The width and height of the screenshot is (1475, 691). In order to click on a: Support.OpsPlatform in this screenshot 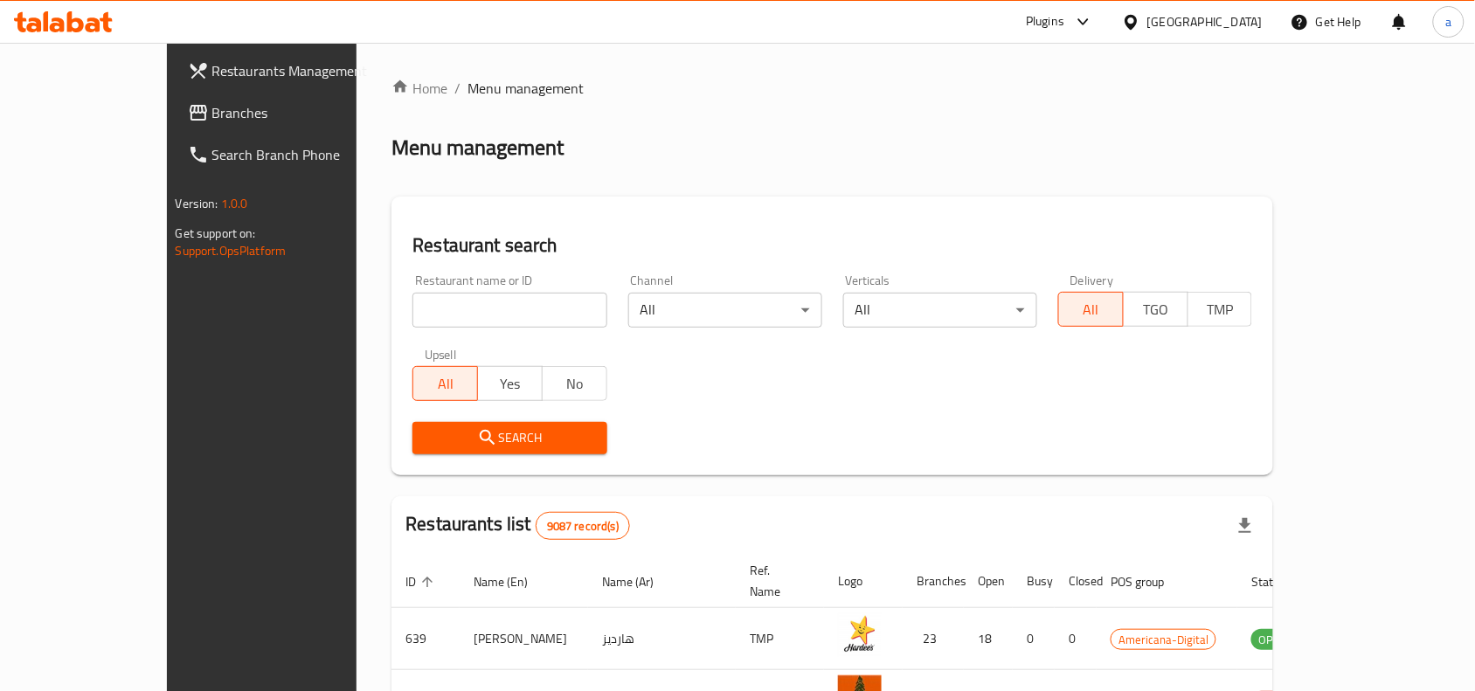, I will do `click(231, 251)`.